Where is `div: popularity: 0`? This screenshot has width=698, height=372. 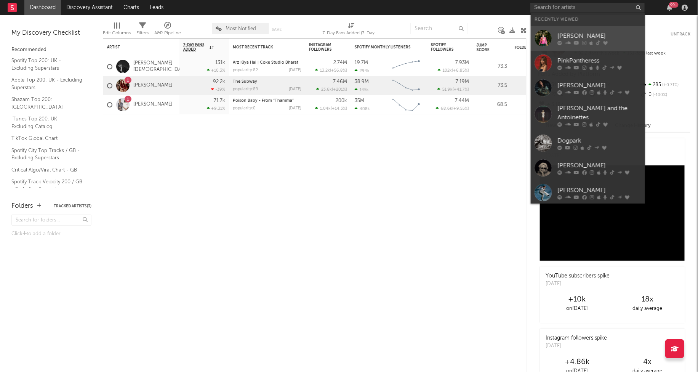
div: popularity: 0 is located at coordinates (244, 108).